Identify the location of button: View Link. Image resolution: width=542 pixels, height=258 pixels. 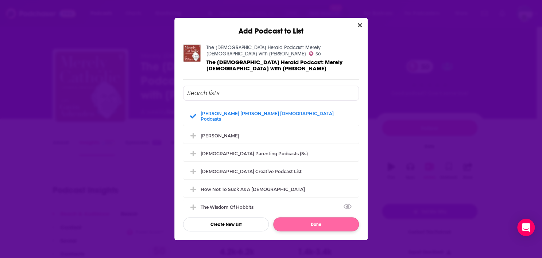
(256, 209).